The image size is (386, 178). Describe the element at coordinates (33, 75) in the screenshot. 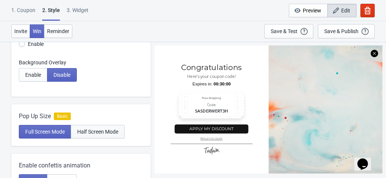

I see `span: Enable` at that location.